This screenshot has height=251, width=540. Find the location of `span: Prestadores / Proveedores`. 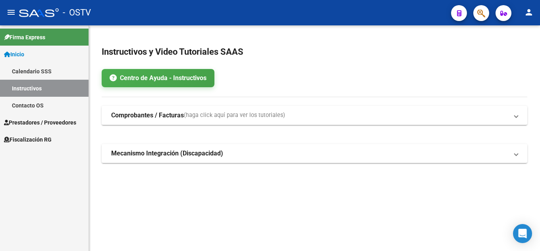

span: Prestadores / Proveedores is located at coordinates (40, 123).